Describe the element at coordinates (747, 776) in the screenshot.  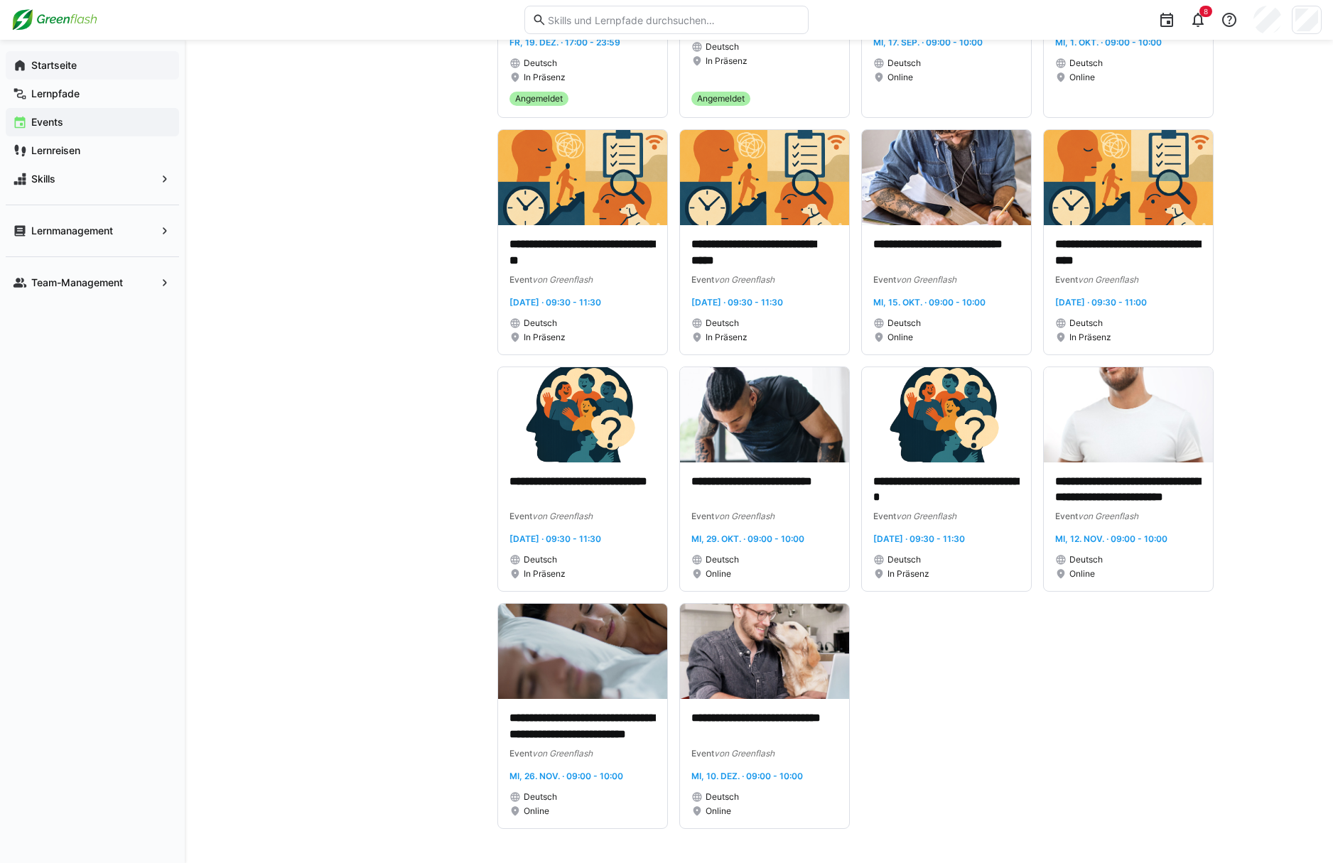
I see `span: Mi, 10. Dez. · 09:00 - 10:00` at that location.